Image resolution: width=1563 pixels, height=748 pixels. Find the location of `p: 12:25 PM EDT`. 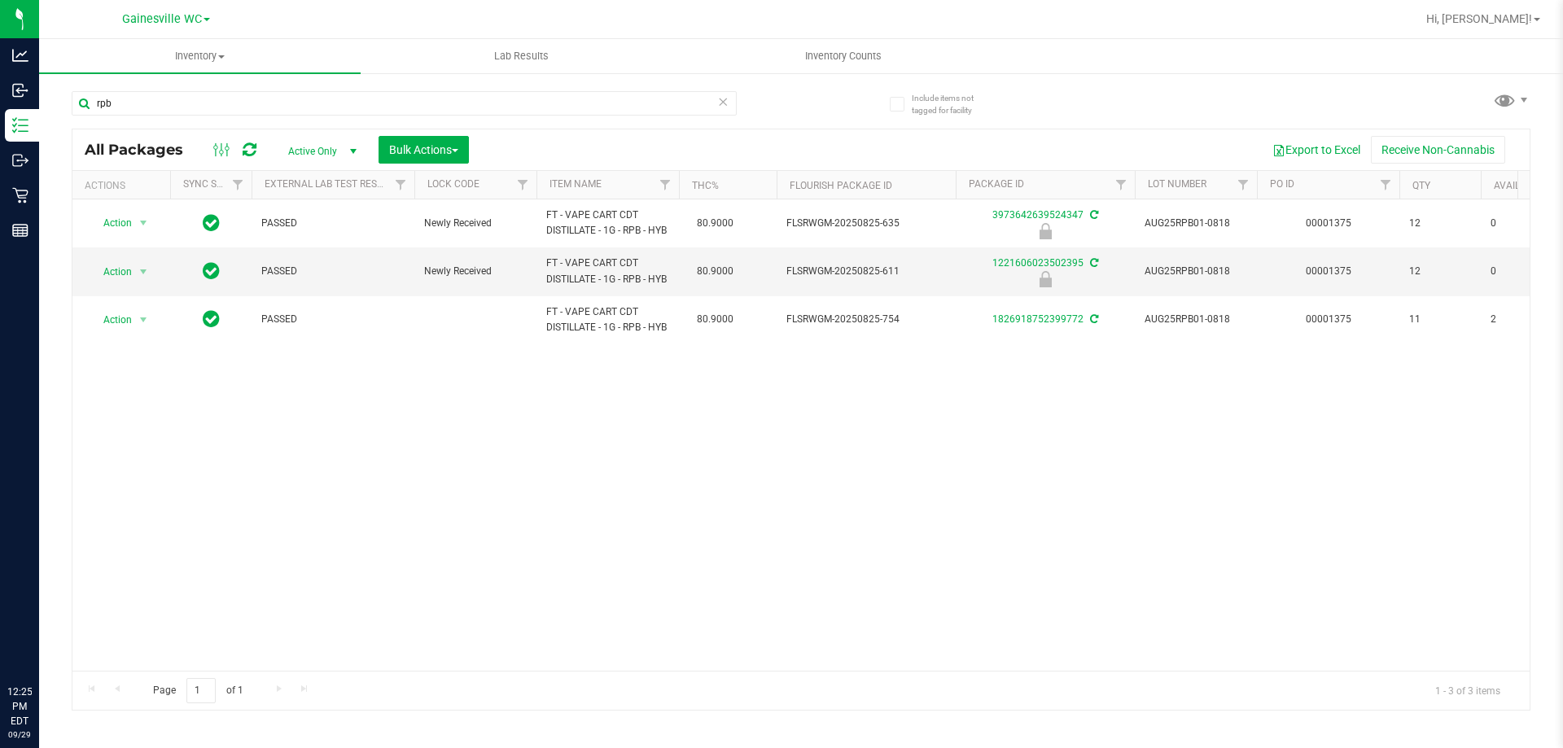

p: 12:25 PM EDT is located at coordinates (20, 707).